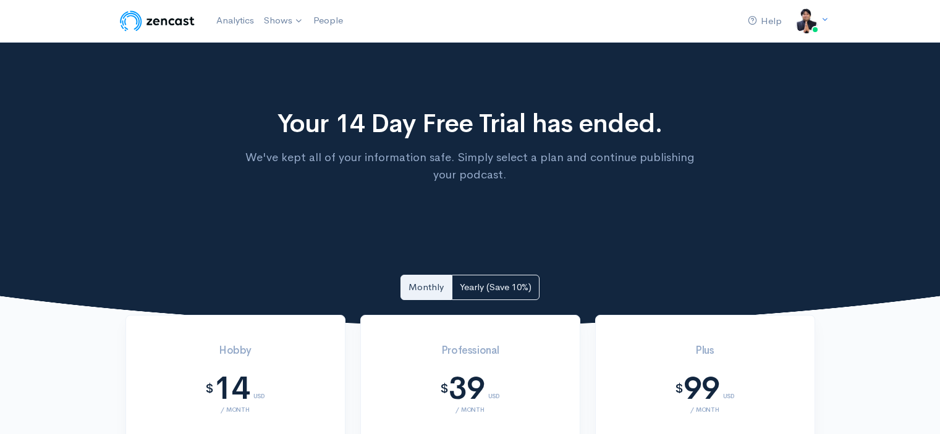 The width and height of the screenshot is (940, 434). Describe the element at coordinates (426, 287) in the screenshot. I see `a: Monthly` at that location.